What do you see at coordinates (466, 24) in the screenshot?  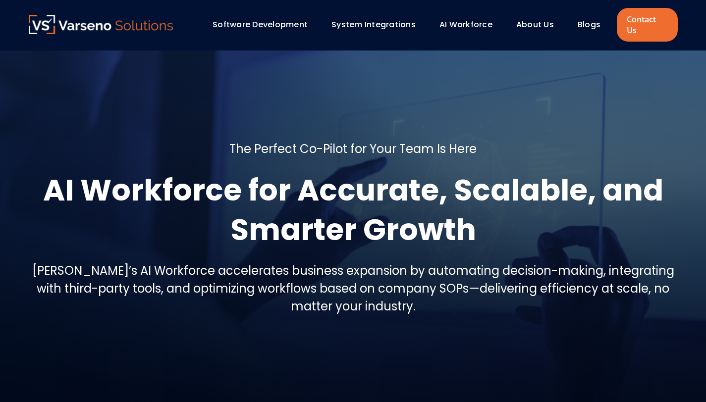 I see `a: AI Workforce` at bounding box center [466, 24].